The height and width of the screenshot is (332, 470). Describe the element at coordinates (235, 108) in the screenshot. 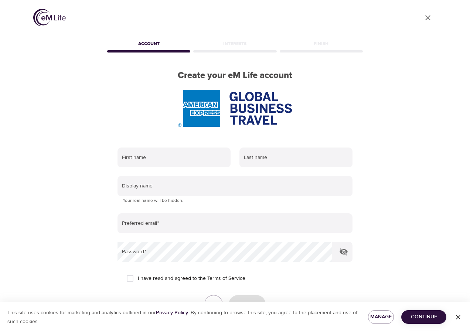

I see `img: AmEx%20GBT%20logo.png` at that location.